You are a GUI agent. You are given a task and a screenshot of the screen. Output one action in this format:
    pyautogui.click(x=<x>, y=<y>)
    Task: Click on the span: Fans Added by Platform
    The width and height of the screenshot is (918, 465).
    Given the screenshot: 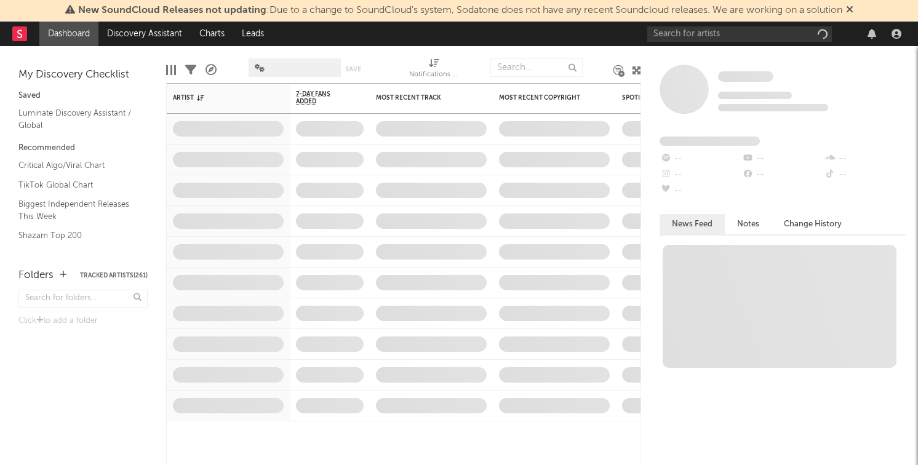 What is the action you would take?
    pyautogui.click(x=709, y=141)
    